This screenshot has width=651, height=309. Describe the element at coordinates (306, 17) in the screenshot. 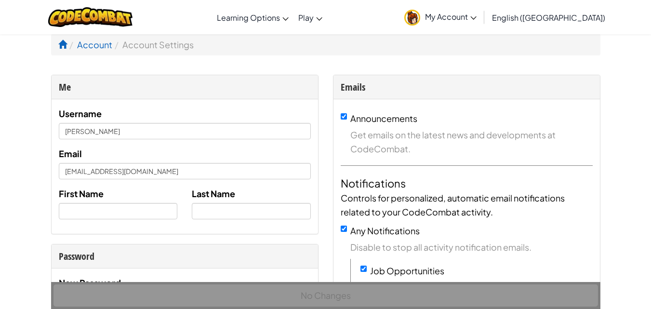

I see `span: Play` at that location.